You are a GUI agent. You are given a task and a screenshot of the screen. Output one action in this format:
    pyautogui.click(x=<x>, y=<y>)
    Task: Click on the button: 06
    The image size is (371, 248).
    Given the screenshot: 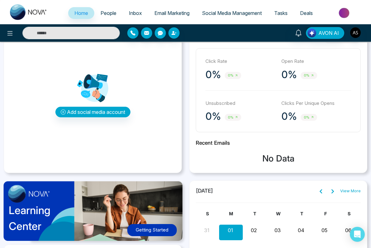 What is the action you would take?
    pyautogui.click(x=348, y=230)
    